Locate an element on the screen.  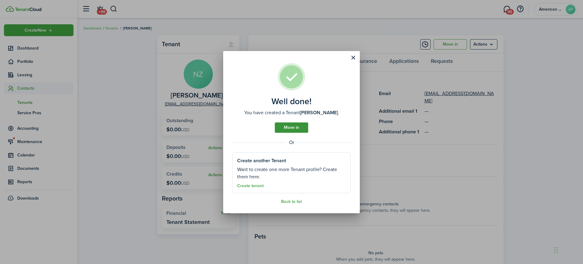
well-done-section-description: Want to create one more Tenant profile? Create them here. is located at coordinates (292, 173).